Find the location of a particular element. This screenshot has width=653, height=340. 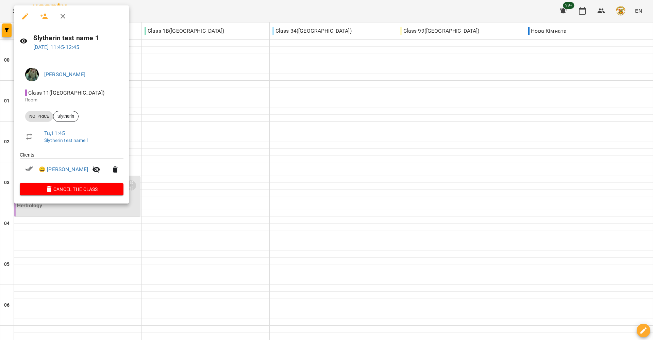

span: Slytherin is located at coordinates (66, 116).